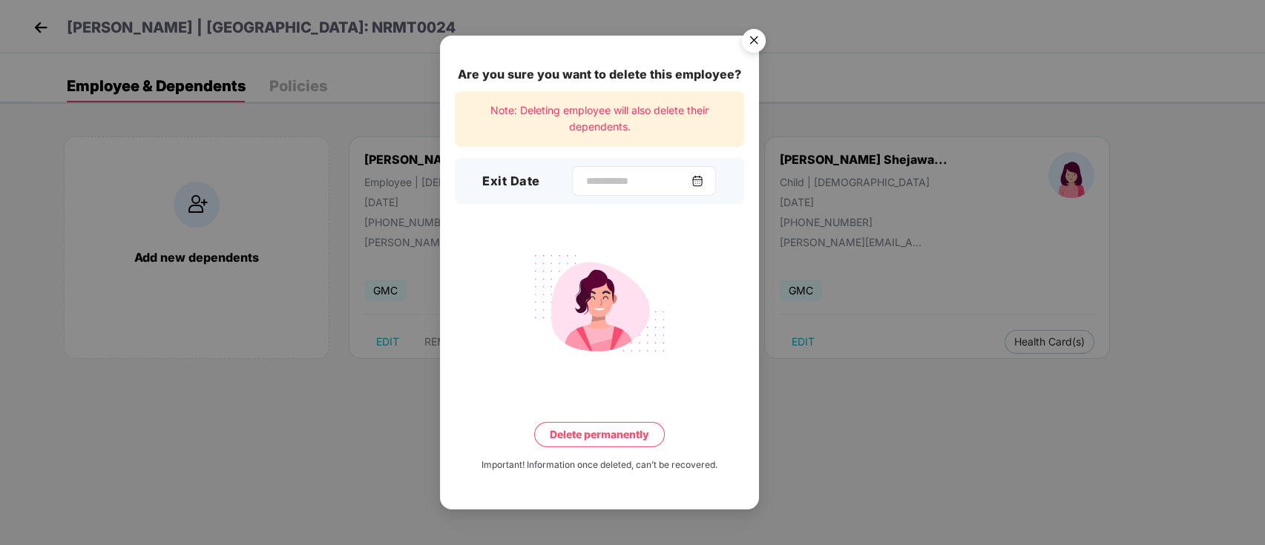 The height and width of the screenshot is (545, 1265). Describe the element at coordinates (753, 42) in the screenshot. I see `button: Close` at that location.